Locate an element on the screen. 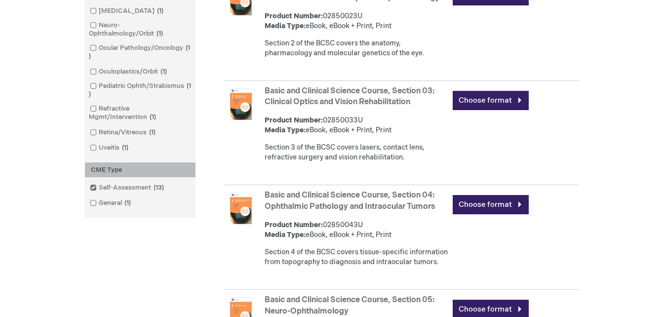 The height and width of the screenshot is (317, 663). div: 02850043U eBook, eBook + Print, Print is located at coordinates (356, 230).